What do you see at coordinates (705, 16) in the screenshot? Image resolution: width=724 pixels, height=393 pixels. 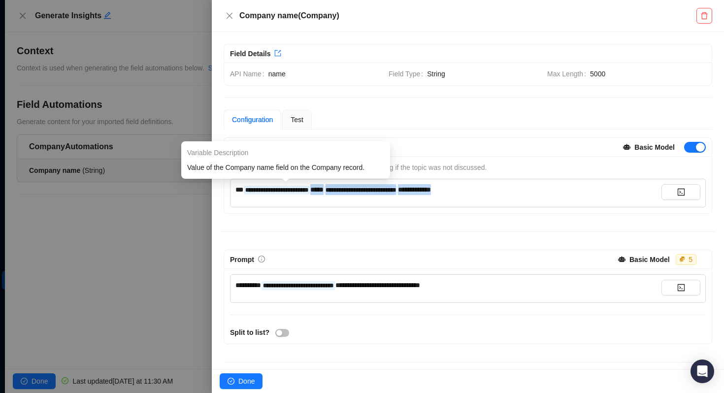 I see `span: delete` at bounding box center [705, 16].